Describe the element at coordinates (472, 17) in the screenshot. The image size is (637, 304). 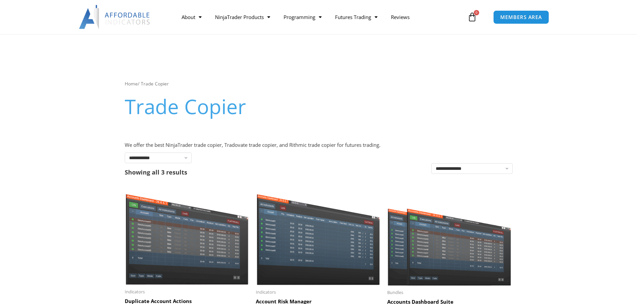
I see `a: 0` at that location.